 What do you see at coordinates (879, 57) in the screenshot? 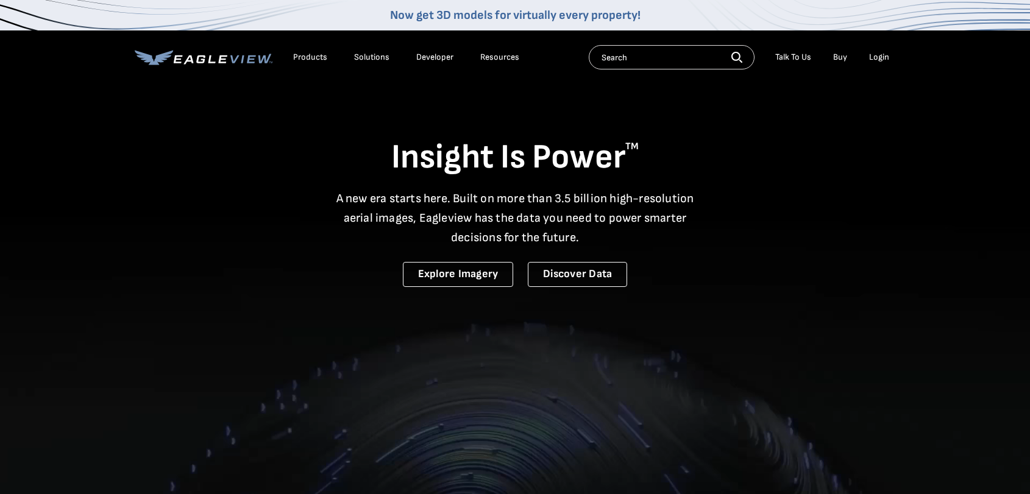
I see `div: Login` at bounding box center [879, 57].